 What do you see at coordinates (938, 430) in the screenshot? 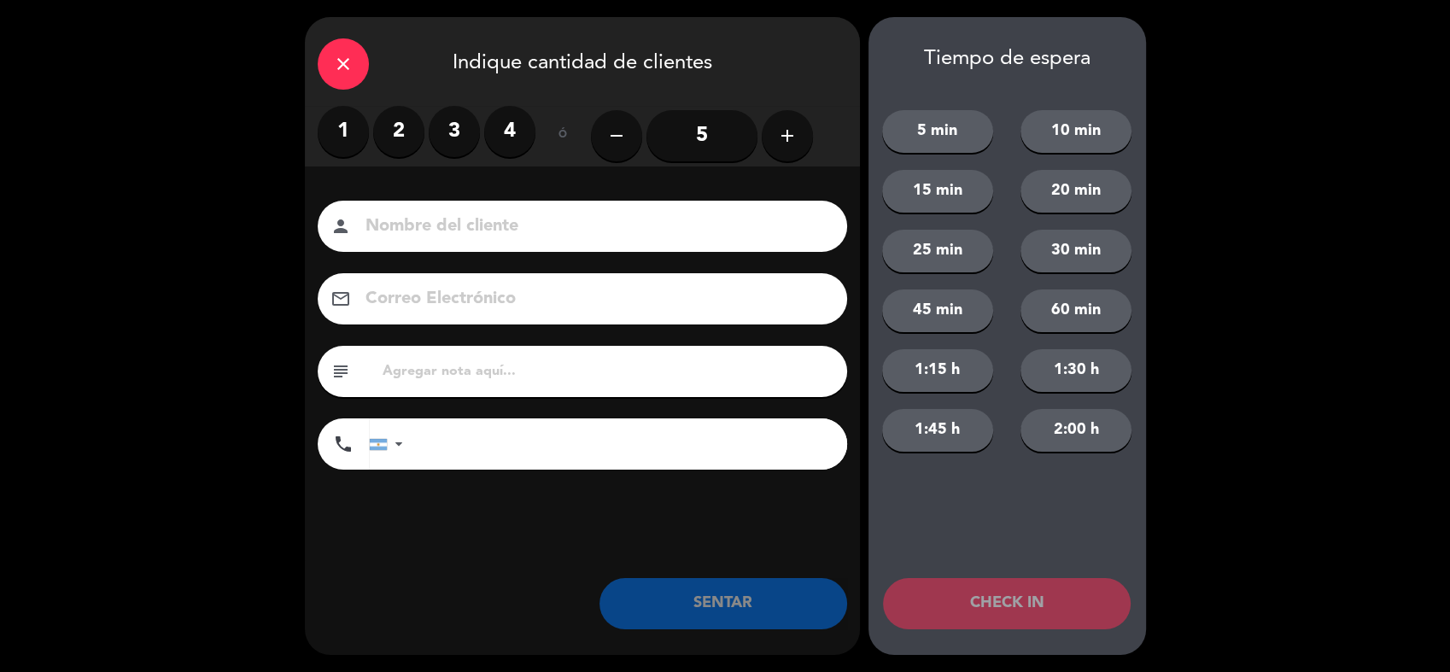
I see `button: 1:45 h` at bounding box center [938, 430].